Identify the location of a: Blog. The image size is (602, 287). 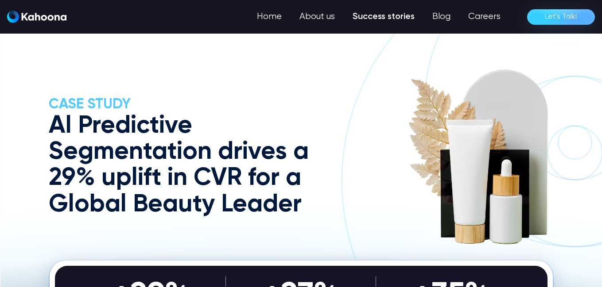
(441, 17).